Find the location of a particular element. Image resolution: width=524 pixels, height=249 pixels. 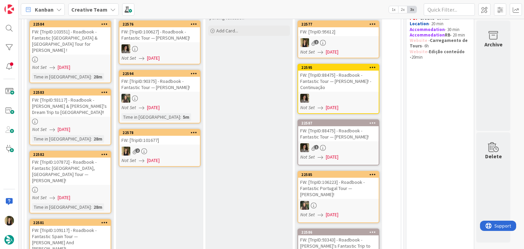

div: Archive is located at coordinates (493, 44).